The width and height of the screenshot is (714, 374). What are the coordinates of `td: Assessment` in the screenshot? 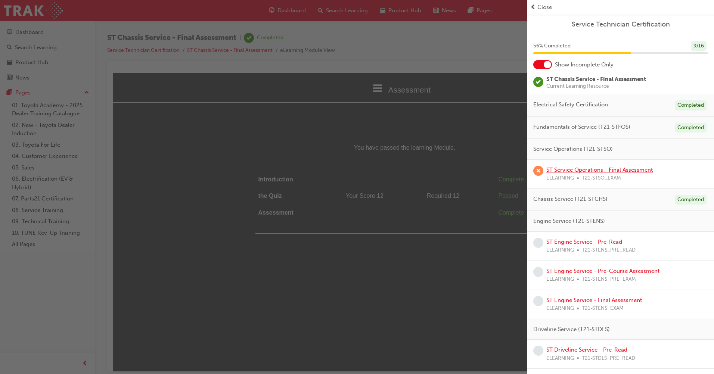 It's located at (180, 140).